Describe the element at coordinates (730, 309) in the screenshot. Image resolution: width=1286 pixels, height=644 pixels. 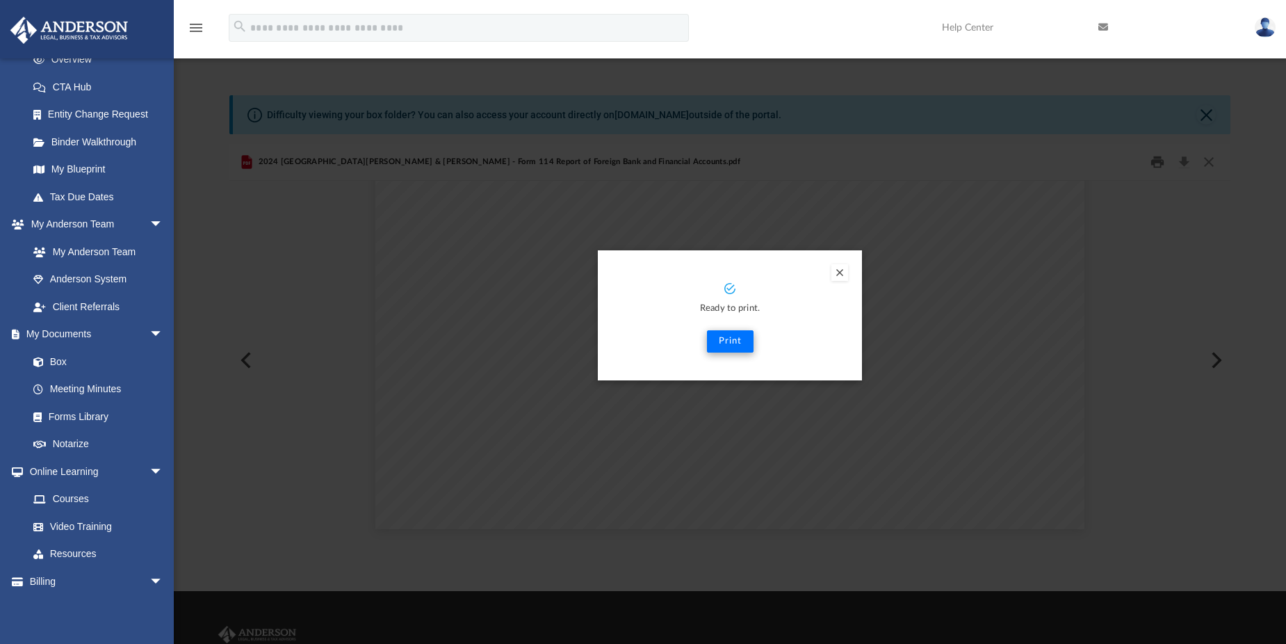
I see `p: Ready to print.` at that location.